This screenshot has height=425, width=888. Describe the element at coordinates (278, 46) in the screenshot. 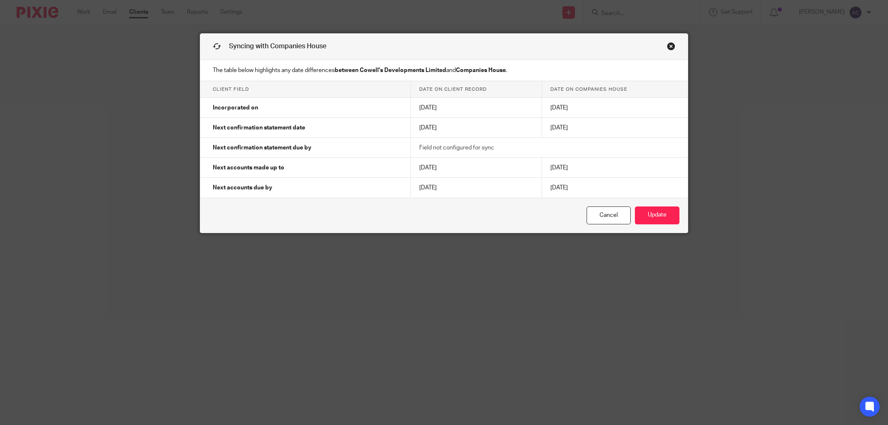

I see `span: Syncing with Companies House` at that location.